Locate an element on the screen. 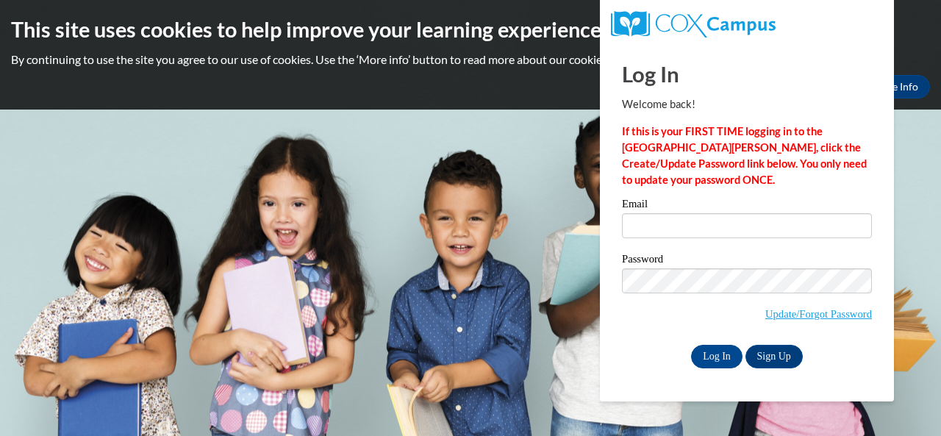 The width and height of the screenshot is (941, 436). h1: Log In is located at coordinates (747, 73).